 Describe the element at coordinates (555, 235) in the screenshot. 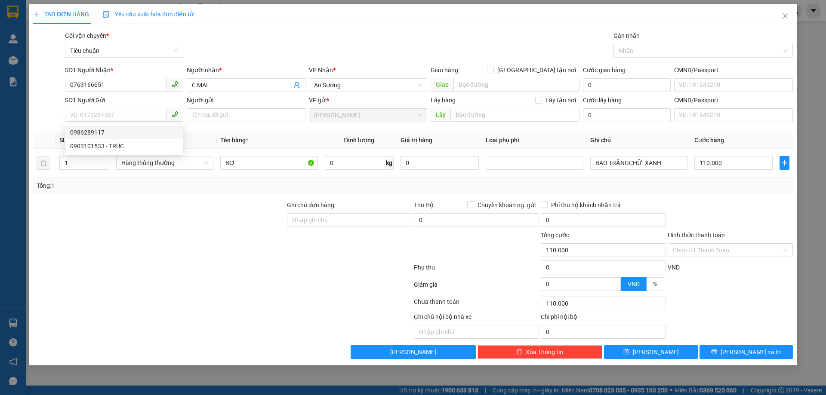

I see `span: Tổng cước` at that location.